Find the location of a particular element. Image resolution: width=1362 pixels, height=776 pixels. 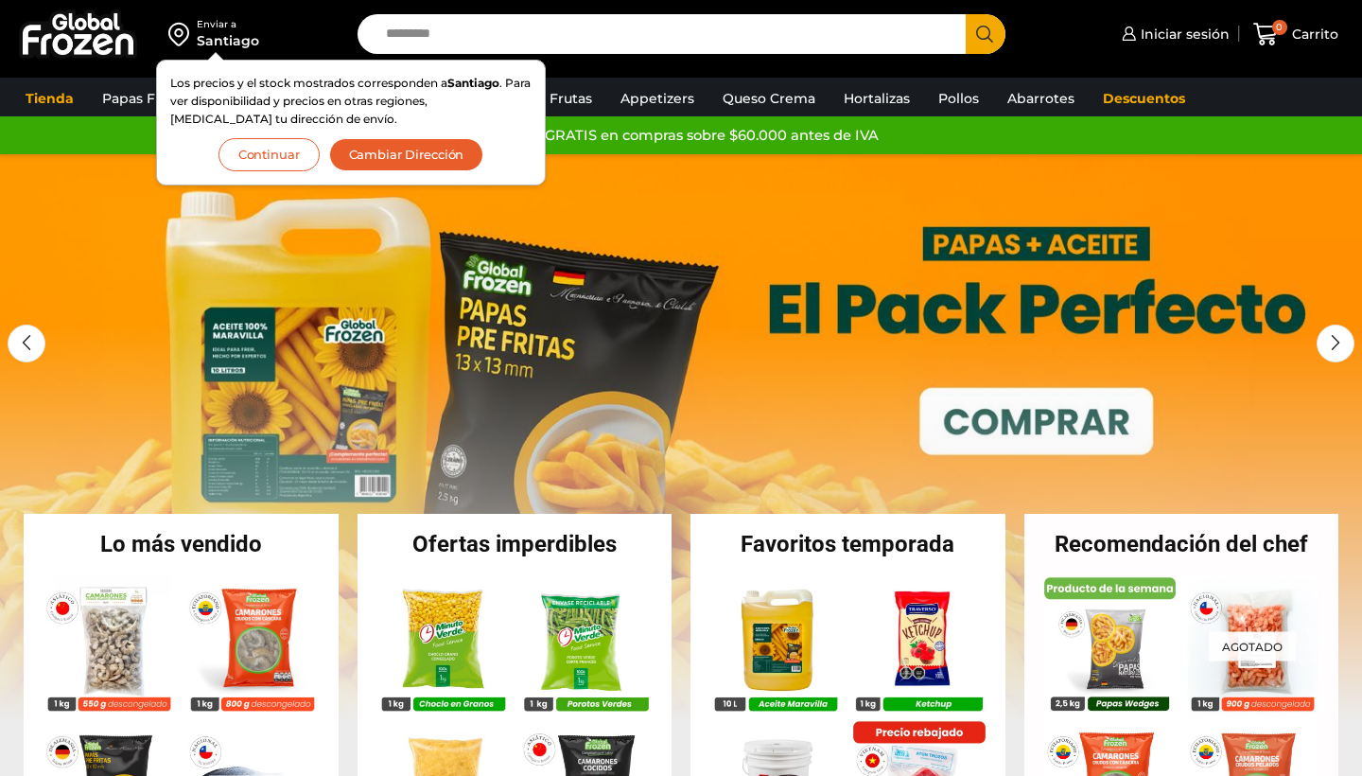

img: address-field-icon.svg is located at coordinates (183, 34).